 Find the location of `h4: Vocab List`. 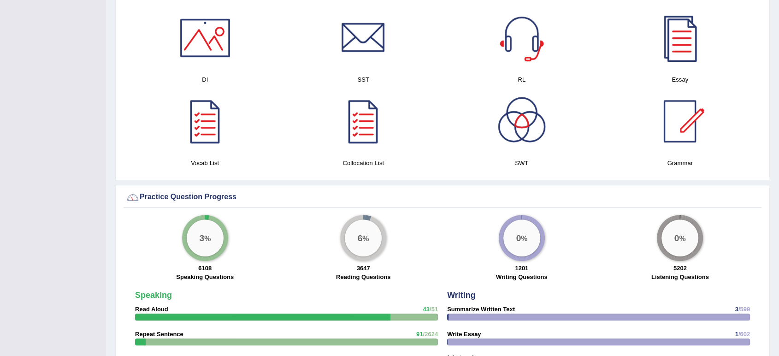

h4: Vocab List is located at coordinates (205, 163).